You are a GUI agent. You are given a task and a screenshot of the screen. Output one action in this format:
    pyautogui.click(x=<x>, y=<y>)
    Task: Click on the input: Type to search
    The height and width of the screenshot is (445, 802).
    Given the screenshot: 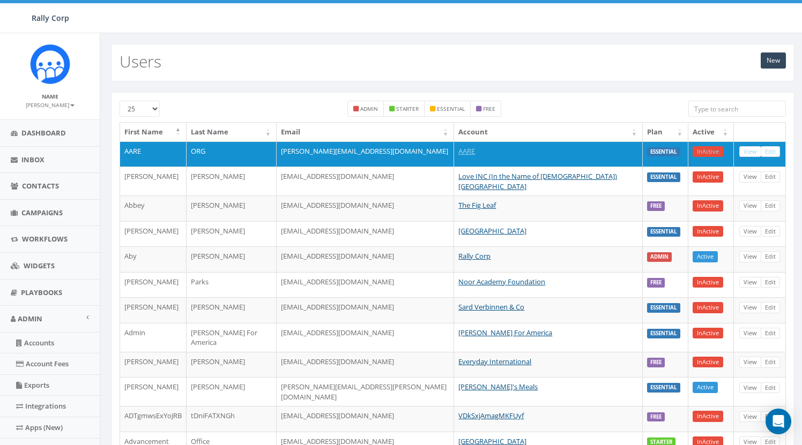 What is the action you would take?
    pyautogui.click(x=737, y=109)
    